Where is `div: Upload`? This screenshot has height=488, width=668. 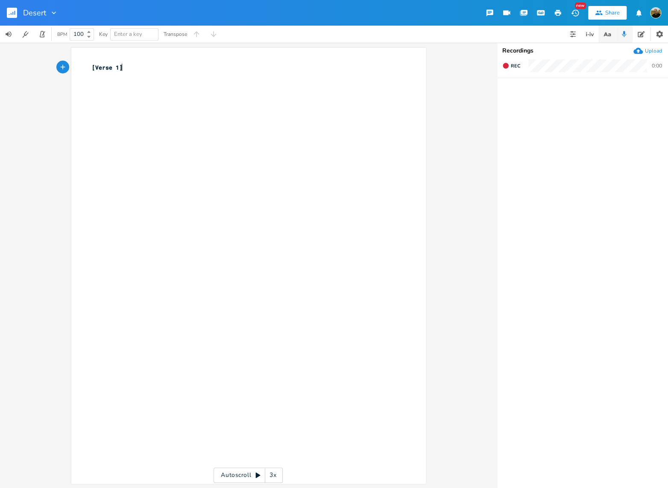
div: Upload is located at coordinates (653, 51).